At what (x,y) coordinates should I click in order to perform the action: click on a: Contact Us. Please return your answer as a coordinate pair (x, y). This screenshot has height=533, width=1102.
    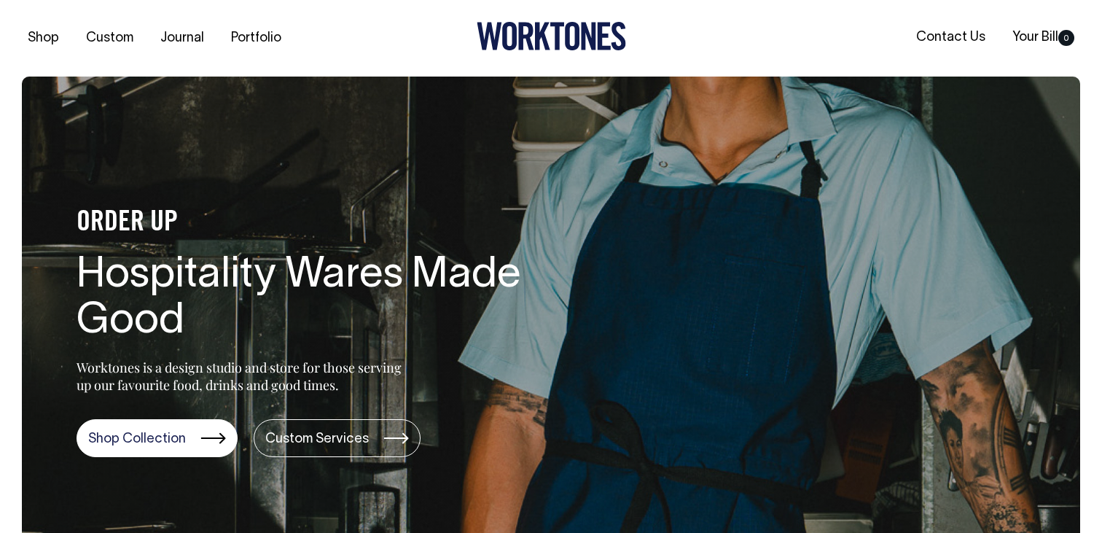
    Looking at the image, I should click on (950, 37).